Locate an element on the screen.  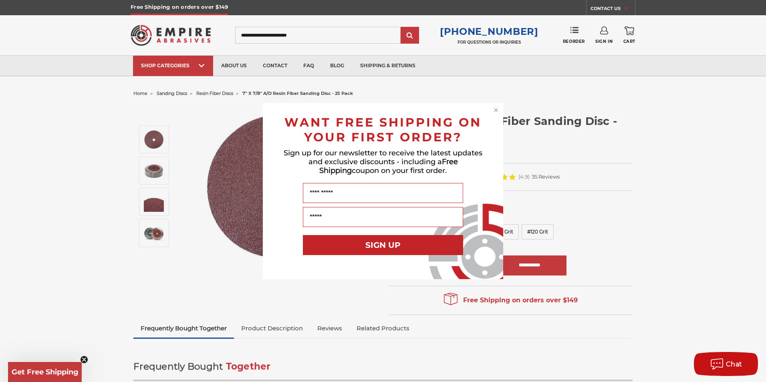
button: Chat is located at coordinates (726, 364).